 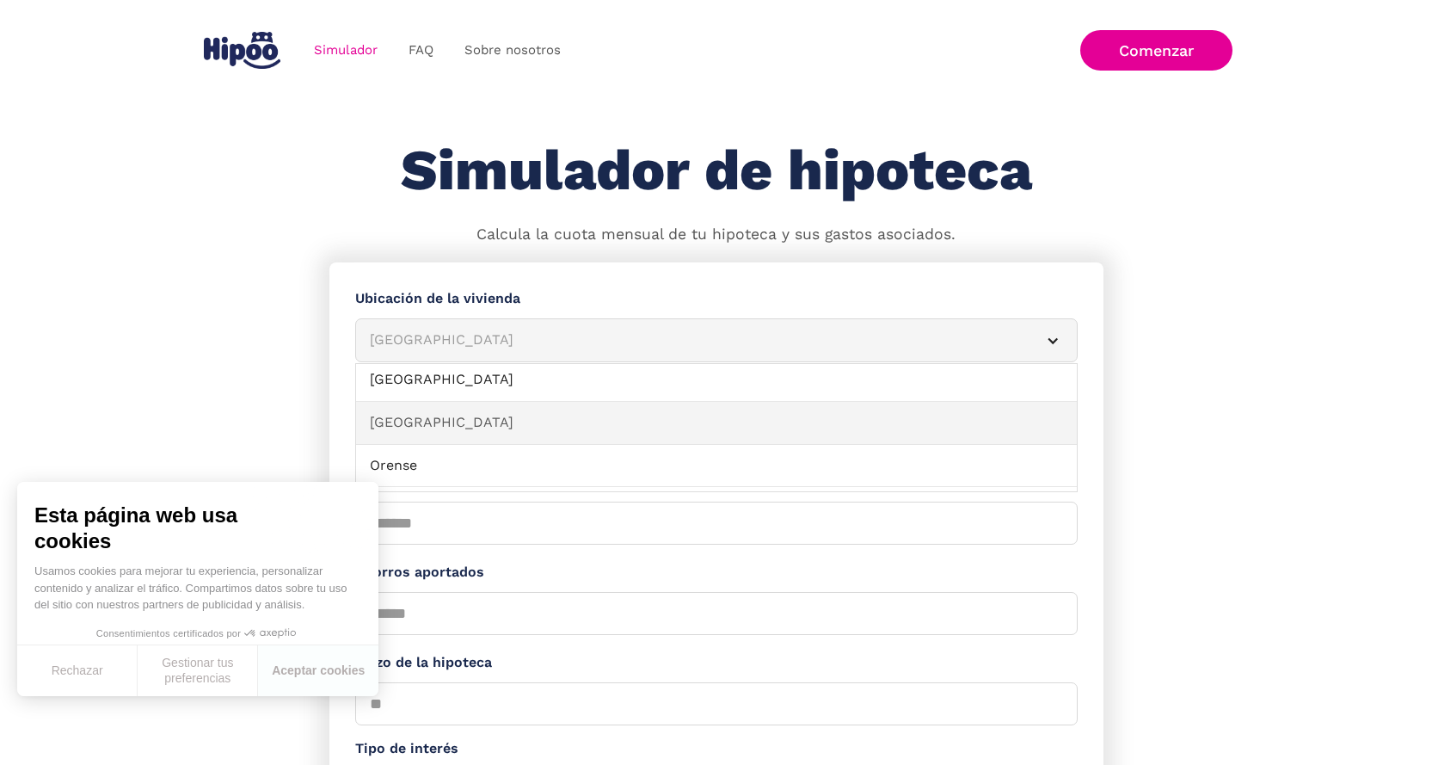 I want to click on a: FAQ, so click(x=421, y=50).